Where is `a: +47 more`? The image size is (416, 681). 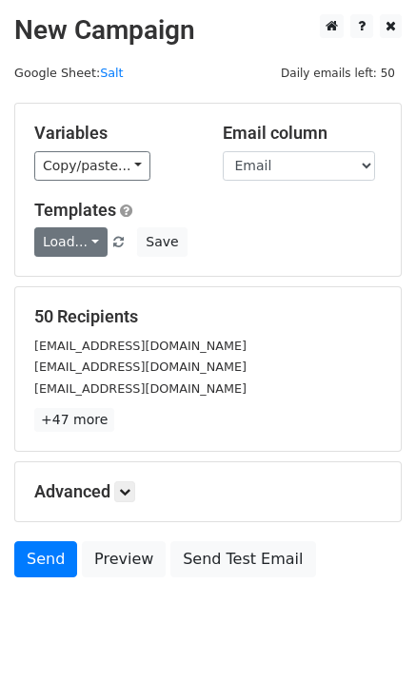 a: +47 more is located at coordinates (74, 419).